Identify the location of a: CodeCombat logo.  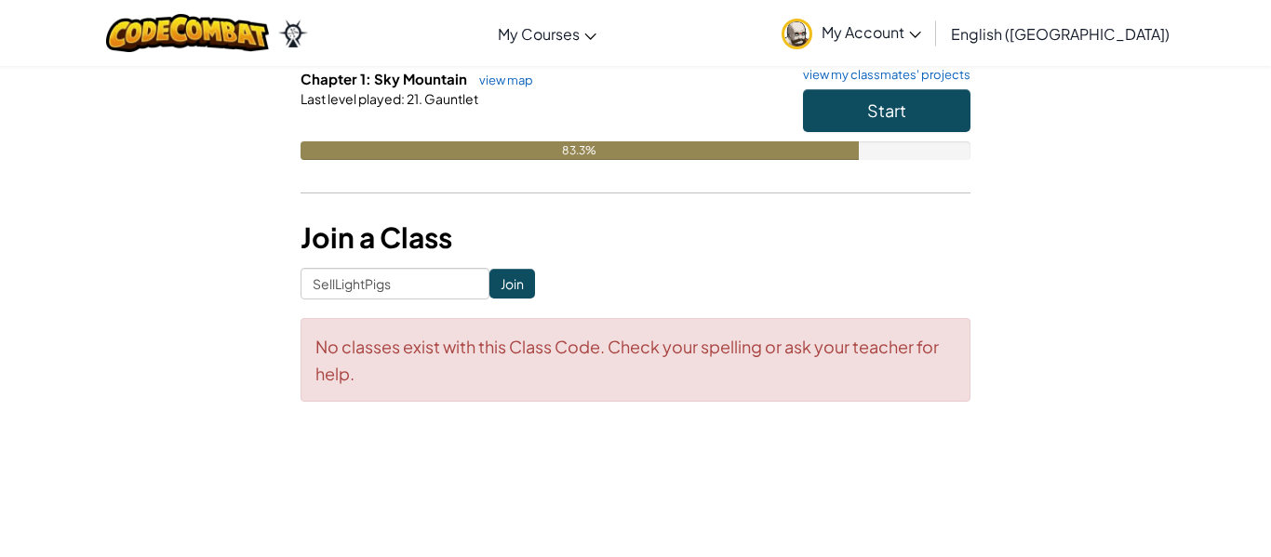
(187, 33).